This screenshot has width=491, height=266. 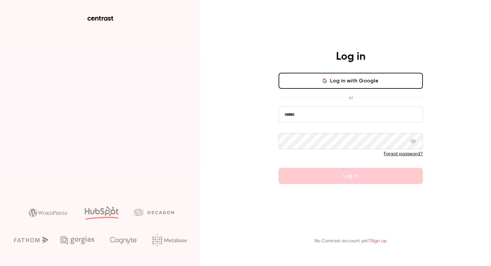 What do you see at coordinates (351, 81) in the screenshot?
I see `button: Log in with Google` at bounding box center [351, 81].